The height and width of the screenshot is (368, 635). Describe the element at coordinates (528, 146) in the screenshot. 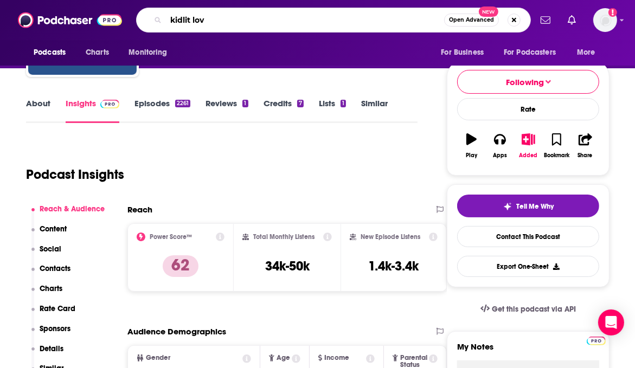

I see `button: Added` at that location.